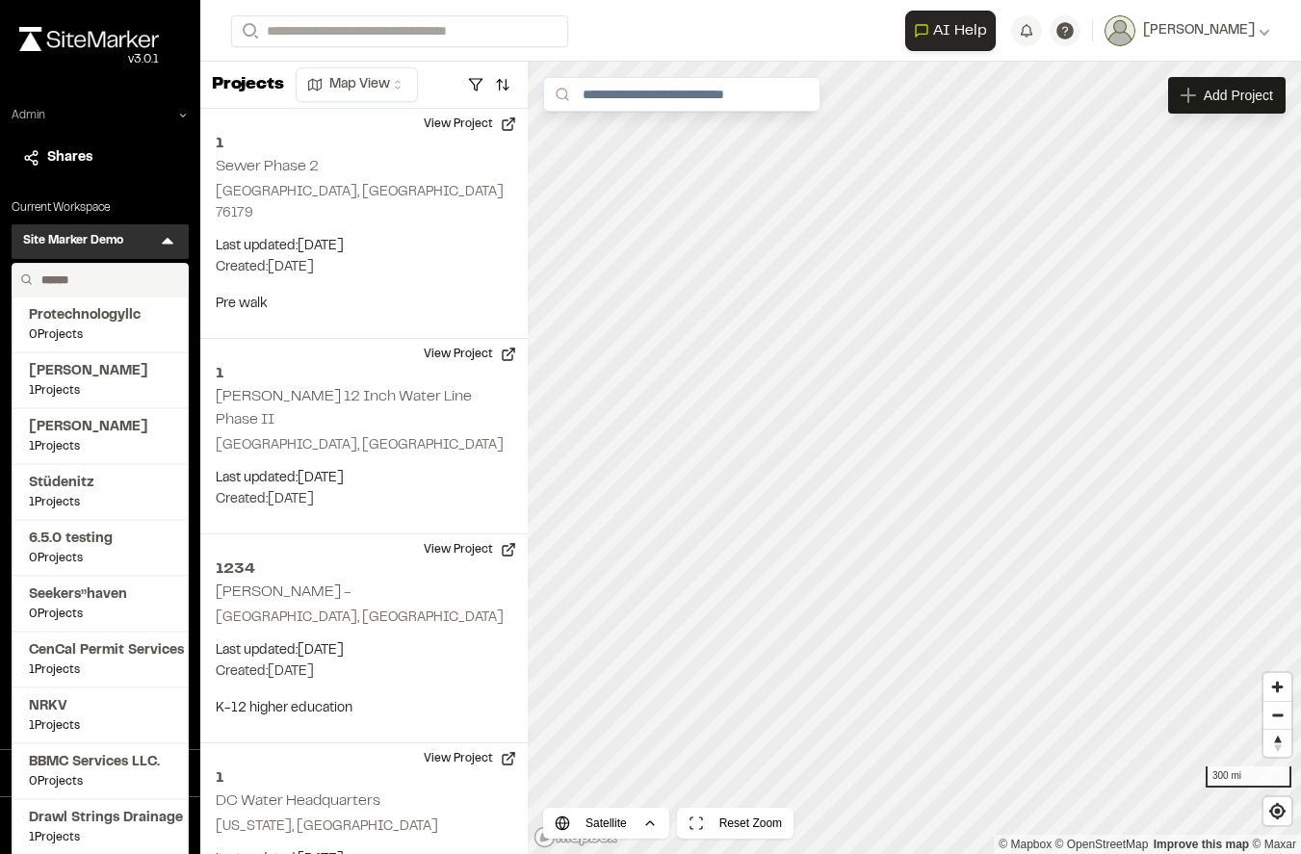 The height and width of the screenshot is (854, 1301). What do you see at coordinates (1277, 811) in the screenshot?
I see `span: Find my location` at bounding box center [1277, 811].